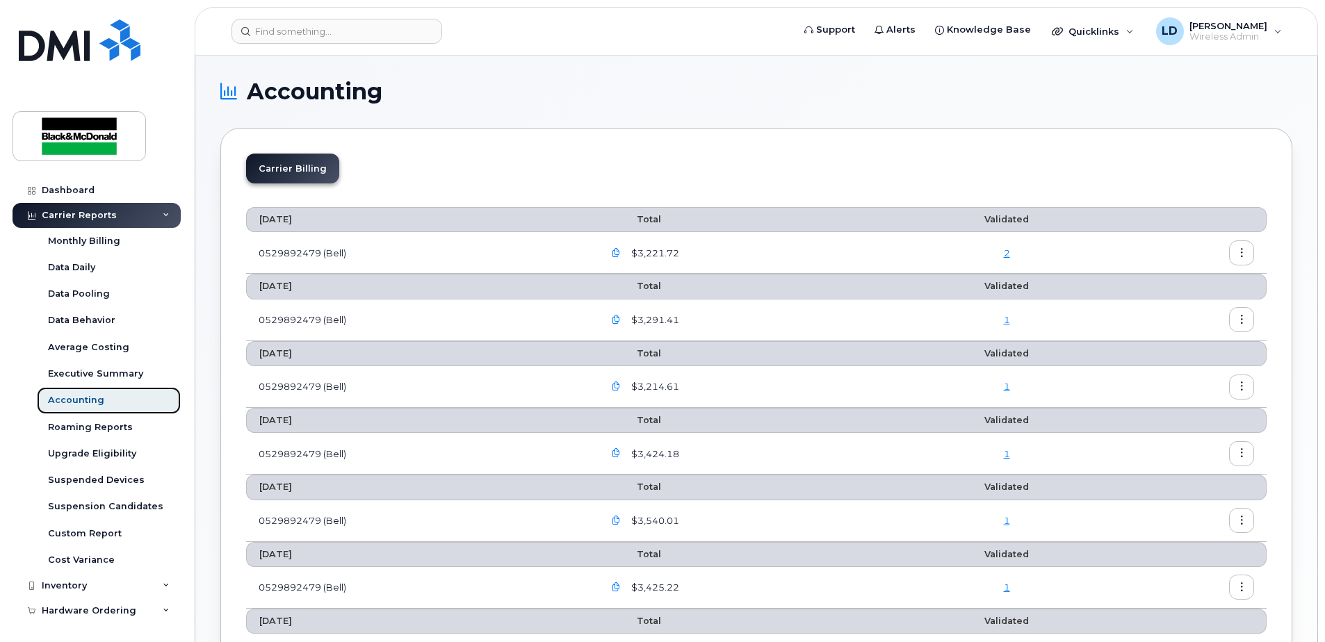  I want to click on span: $3,291.41, so click(653, 320).